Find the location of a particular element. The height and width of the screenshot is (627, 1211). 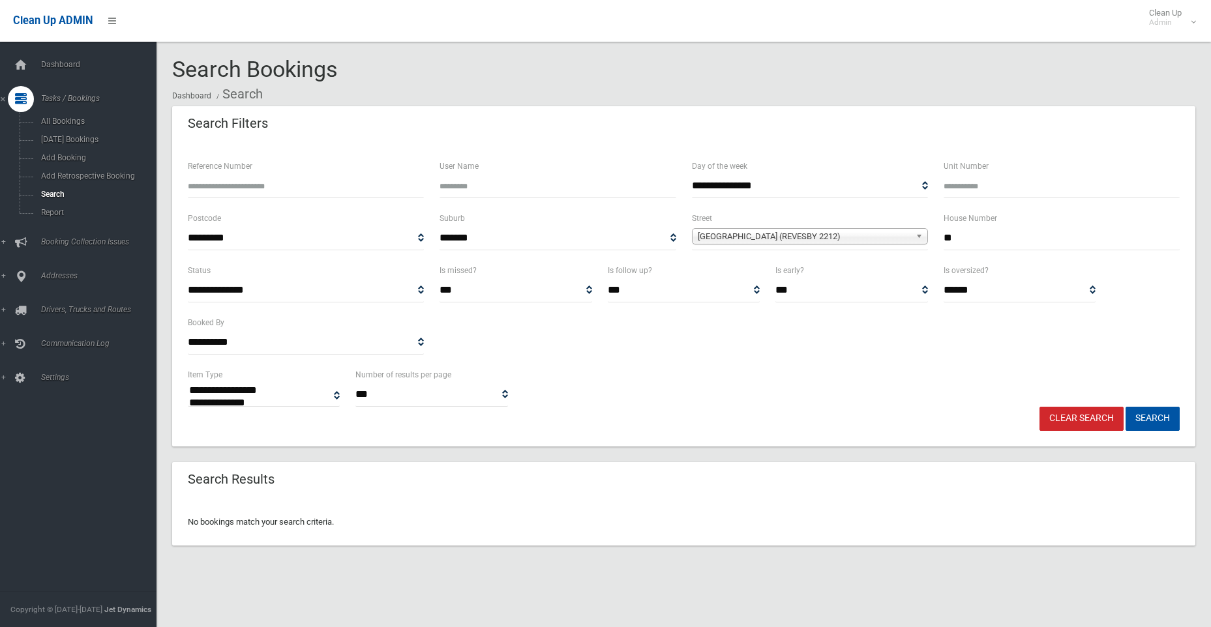

span: Search Bookings is located at coordinates (255, 69).